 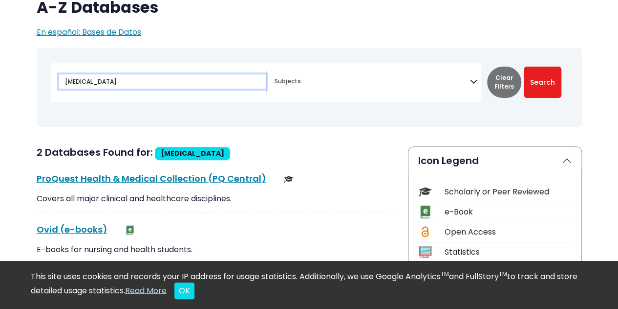 What do you see at coordinates (425, 251) in the screenshot?
I see `img: Icon Statistics` at bounding box center [425, 251].